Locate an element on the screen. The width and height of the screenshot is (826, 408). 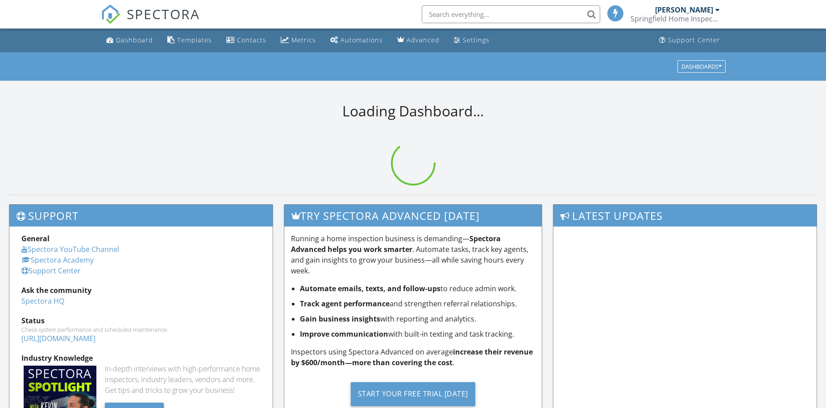
span: SPECTORA is located at coordinates (163, 14).